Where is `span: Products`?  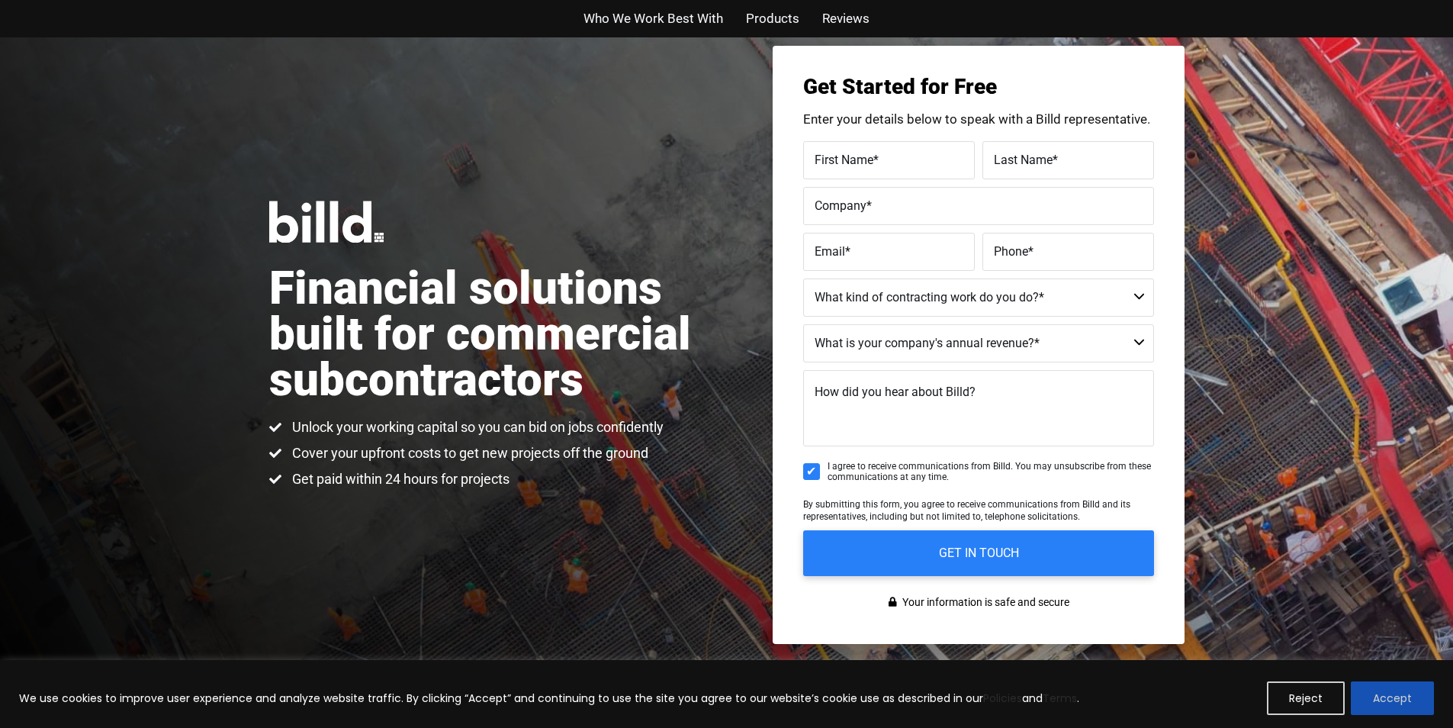
span: Products is located at coordinates (773, 18).